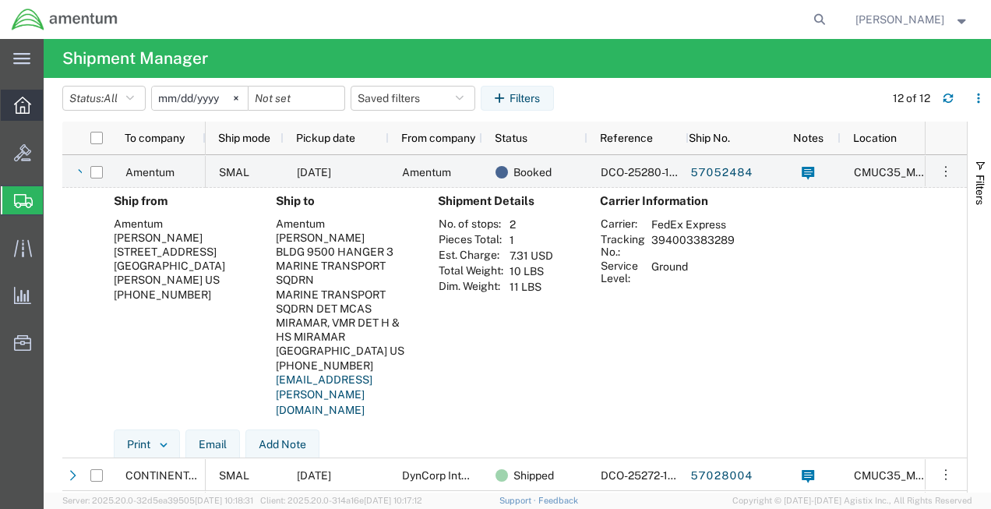  Describe the element at coordinates (314, 172) in the screenshot. I see `span: 10/07/2025` at that location.